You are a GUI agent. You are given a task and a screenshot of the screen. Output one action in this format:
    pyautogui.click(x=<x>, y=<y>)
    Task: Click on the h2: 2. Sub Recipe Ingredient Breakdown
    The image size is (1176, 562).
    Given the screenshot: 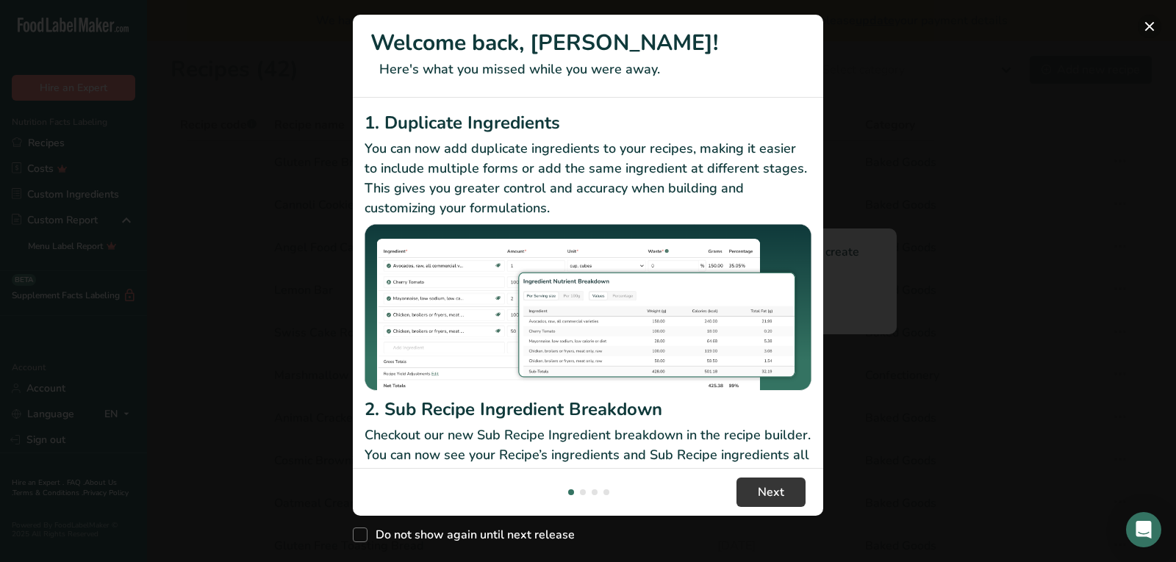 What is the action you would take?
    pyautogui.click(x=588, y=409)
    